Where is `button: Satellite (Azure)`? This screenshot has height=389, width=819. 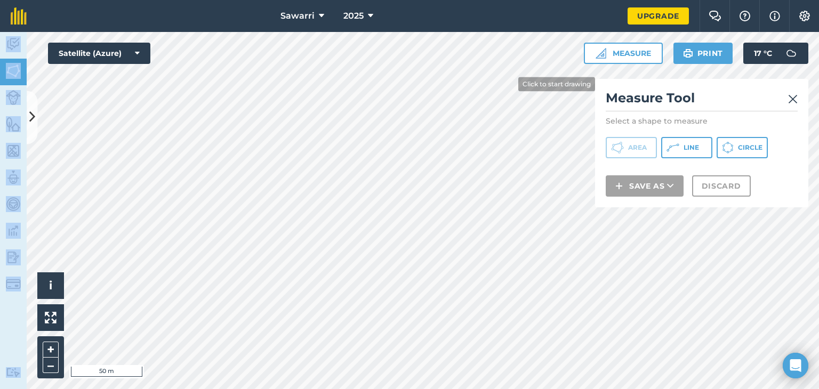 button: Satellite (Azure) is located at coordinates (99, 53).